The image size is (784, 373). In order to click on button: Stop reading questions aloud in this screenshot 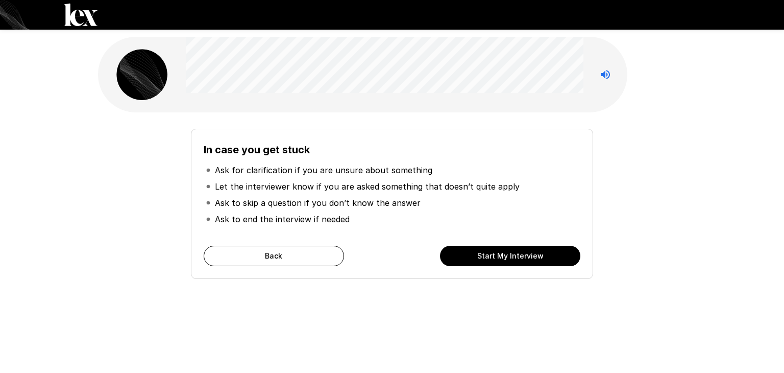, I will do `click(605, 75)`.